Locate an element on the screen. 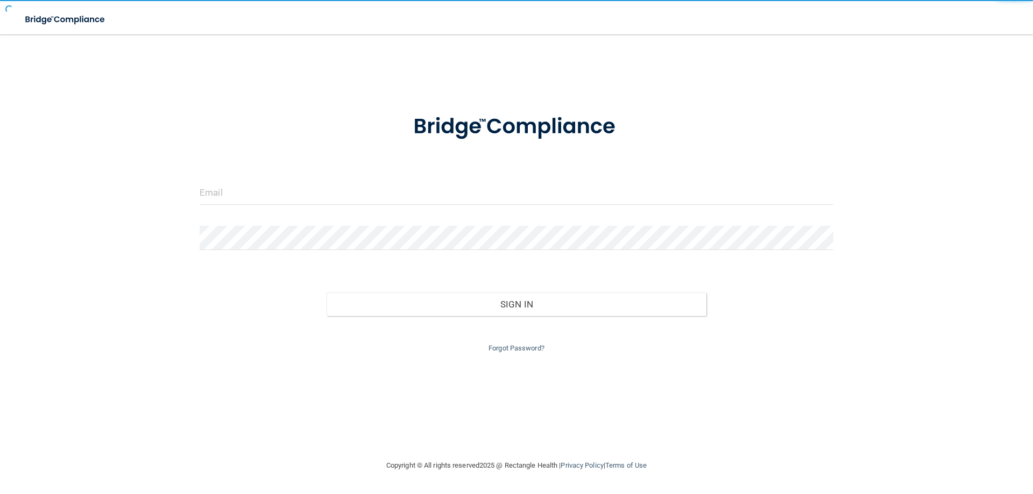  a: Terms of Use is located at coordinates (626, 465).